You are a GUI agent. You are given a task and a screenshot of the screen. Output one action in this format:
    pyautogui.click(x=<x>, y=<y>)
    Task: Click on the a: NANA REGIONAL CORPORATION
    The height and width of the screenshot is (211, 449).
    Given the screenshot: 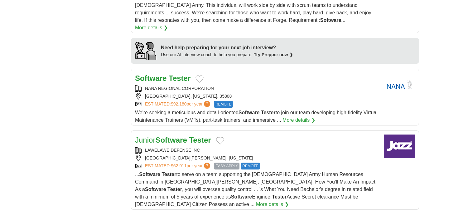 What is the action you would take?
    pyautogui.click(x=179, y=88)
    